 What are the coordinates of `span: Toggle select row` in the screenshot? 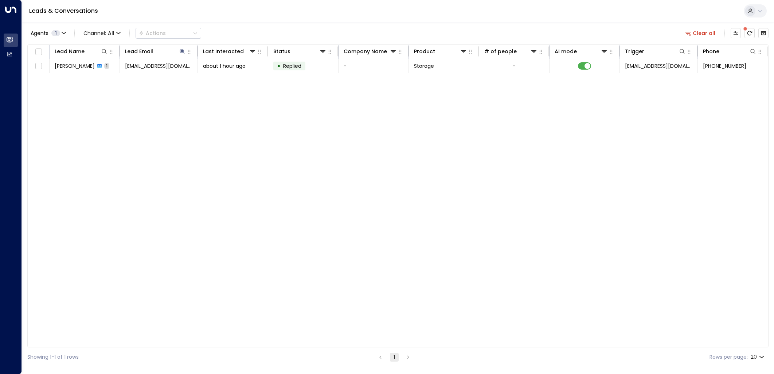 It's located at (38, 66).